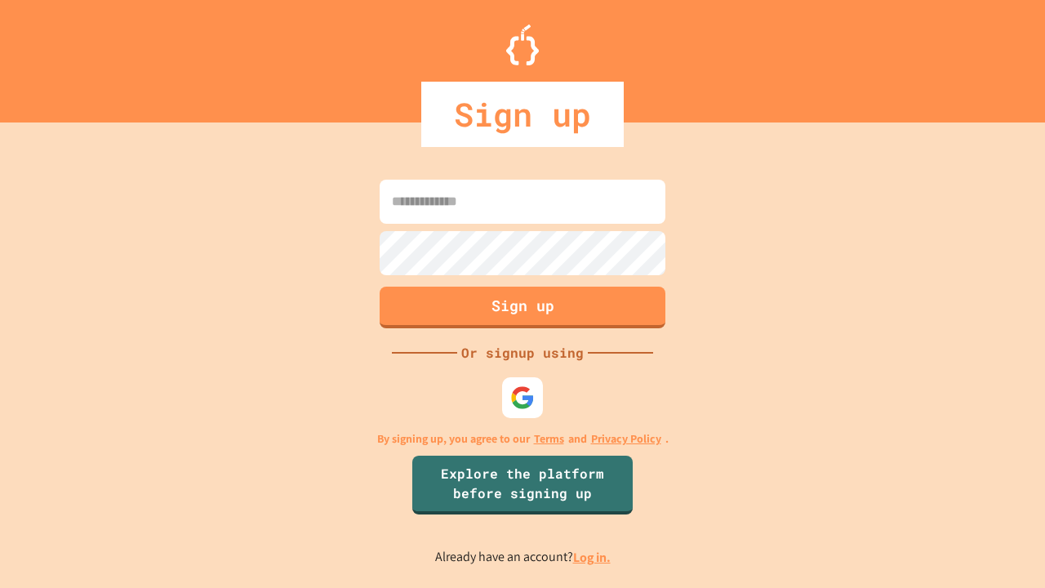 Image resolution: width=1045 pixels, height=588 pixels. What do you see at coordinates (522, 307) in the screenshot?
I see `button: Sign up` at bounding box center [522, 307].